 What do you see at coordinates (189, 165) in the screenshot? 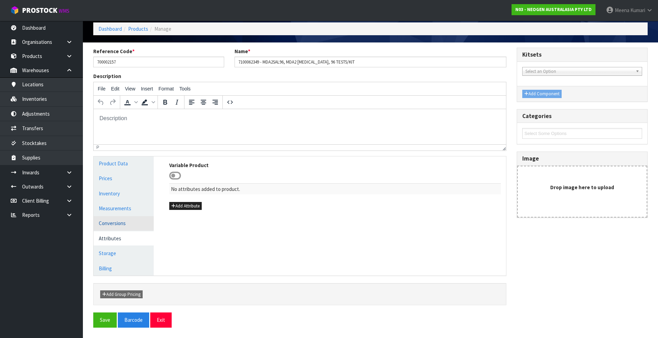
I see `label: Variable Product` at bounding box center [189, 165].